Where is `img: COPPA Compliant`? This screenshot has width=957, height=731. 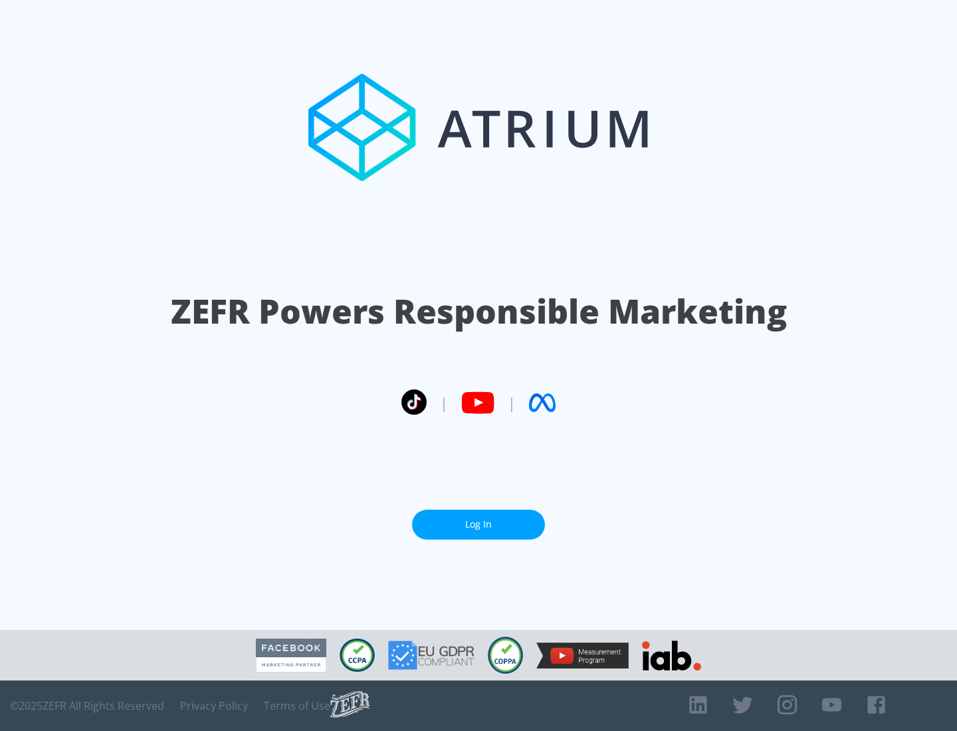 img: COPPA Compliant is located at coordinates (505, 655).